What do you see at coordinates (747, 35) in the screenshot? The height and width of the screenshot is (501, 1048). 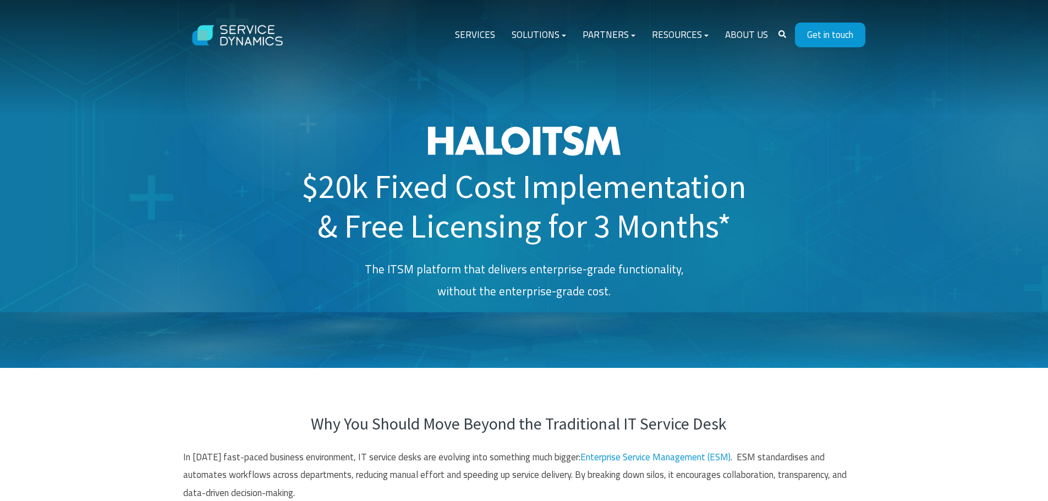 I see `a: About Us` at bounding box center [747, 35].